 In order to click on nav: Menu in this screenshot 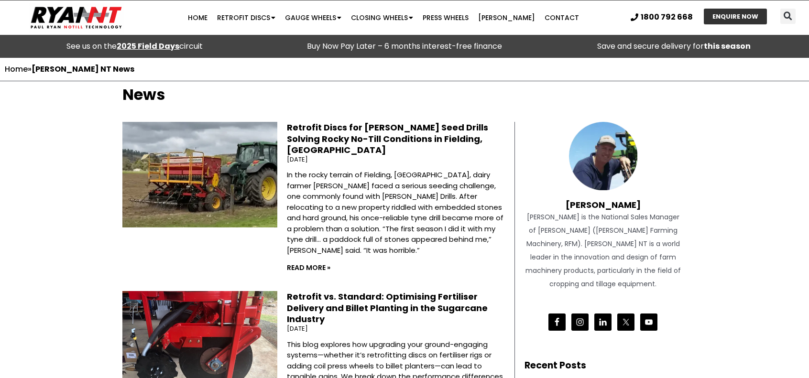, I will do `click(383, 18)`.